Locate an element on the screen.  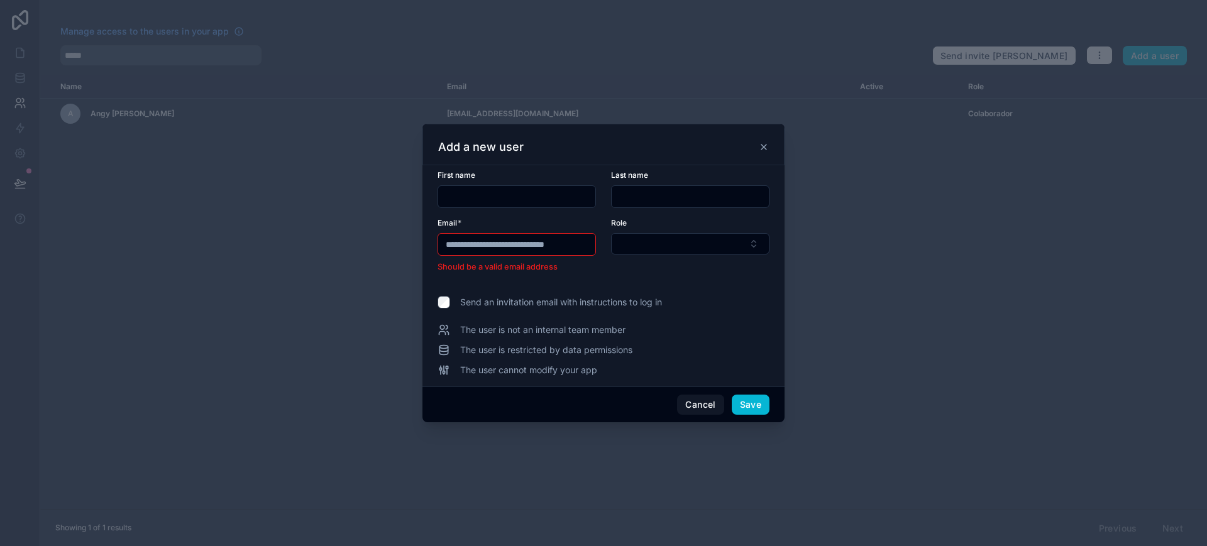
span: Role is located at coordinates (619, 223).